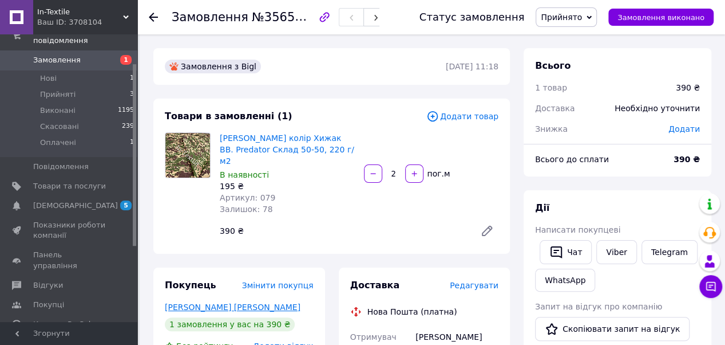 The width and height of the screenshot is (725, 345). Describe the element at coordinates (617, 252) in the screenshot. I see `a: Viber` at that location.